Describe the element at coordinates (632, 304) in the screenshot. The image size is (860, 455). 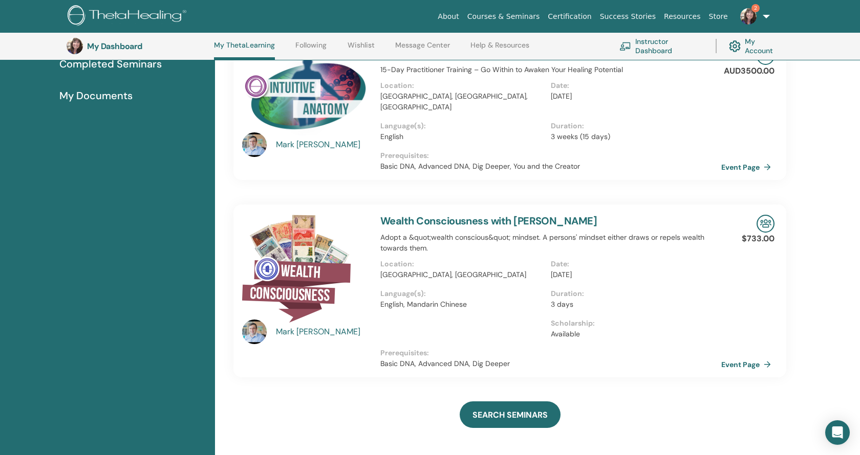
I see `p: 3 days` at that location.